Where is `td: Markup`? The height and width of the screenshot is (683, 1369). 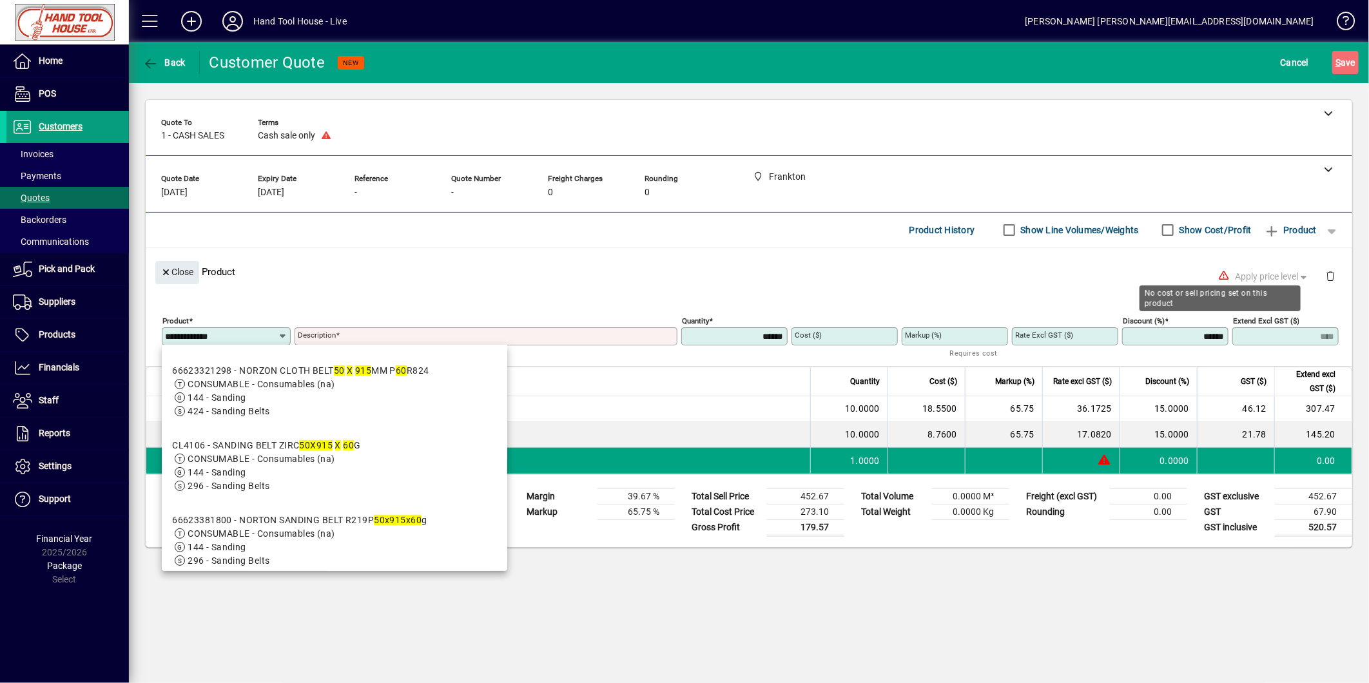 td: Markup is located at coordinates (559, 512).